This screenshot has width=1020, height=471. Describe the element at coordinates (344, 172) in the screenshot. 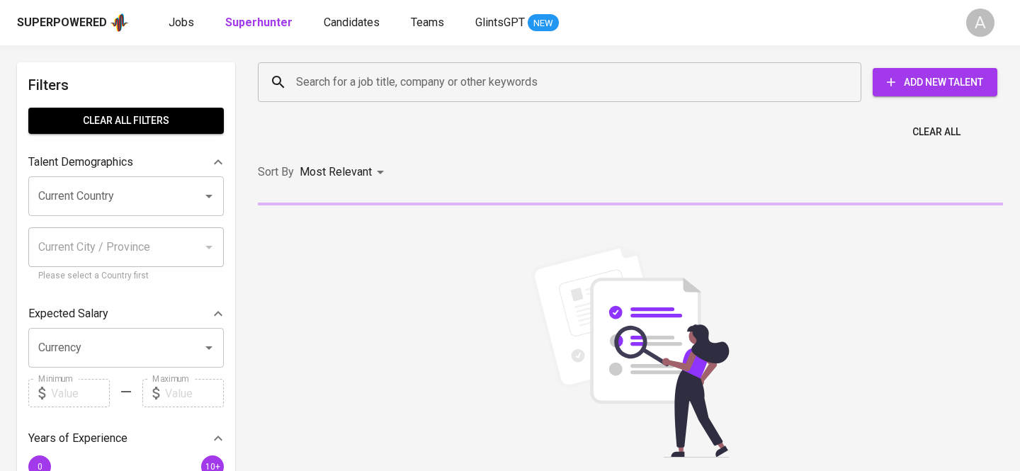

I see `div: Most Relevant` at that location.